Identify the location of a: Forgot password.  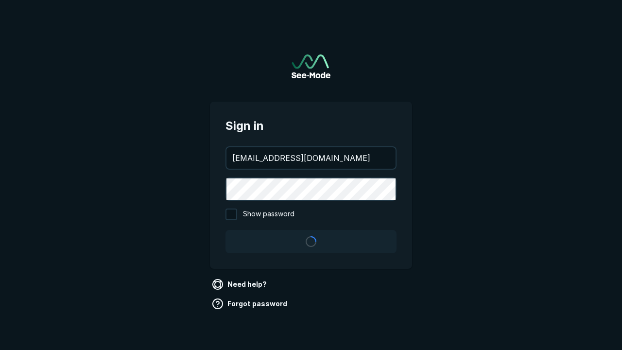
(250, 303).